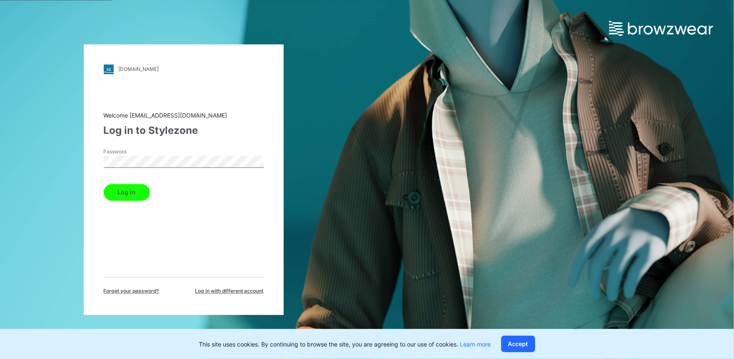  What do you see at coordinates (519, 344) in the screenshot?
I see `button: Accept` at bounding box center [519, 344].